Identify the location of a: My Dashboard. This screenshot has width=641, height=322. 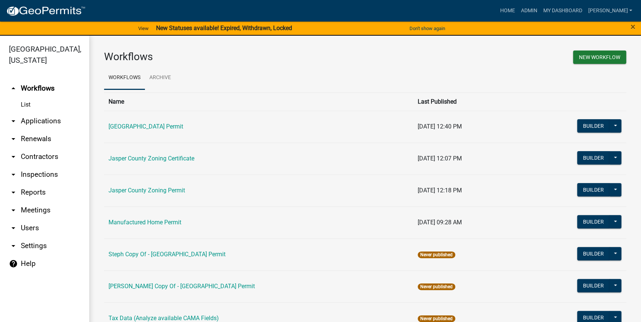
(562, 11).